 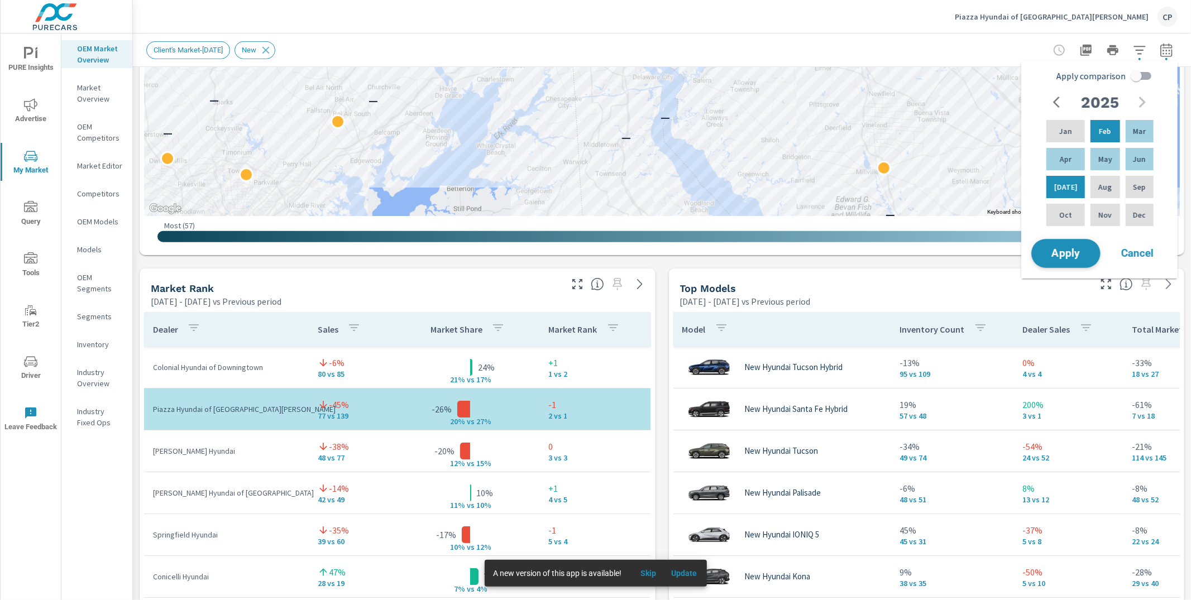 I want to click on p: 28 vs 19, so click(x=354, y=583).